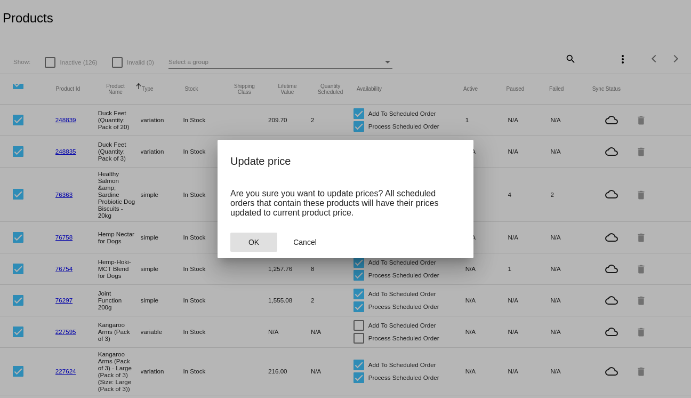  What do you see at coordinates (254, 242) in the screenshot?
I see `span: OK` at bounding box center [254, 242].